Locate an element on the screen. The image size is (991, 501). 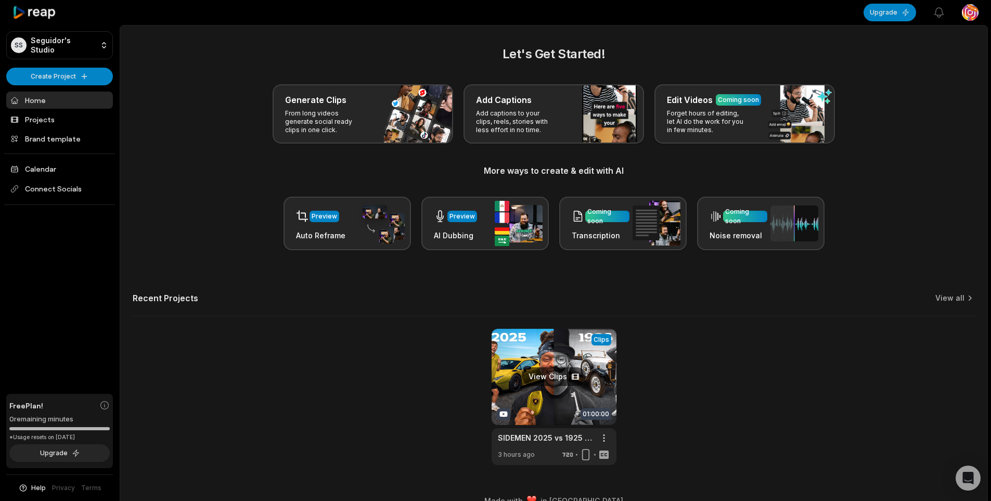
div: SS is located at coordinates (19, 45).